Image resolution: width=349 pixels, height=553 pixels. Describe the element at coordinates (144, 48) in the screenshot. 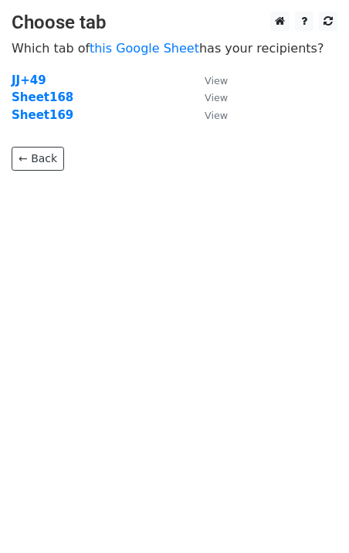

I see `a: this Google Sheet` at that location.